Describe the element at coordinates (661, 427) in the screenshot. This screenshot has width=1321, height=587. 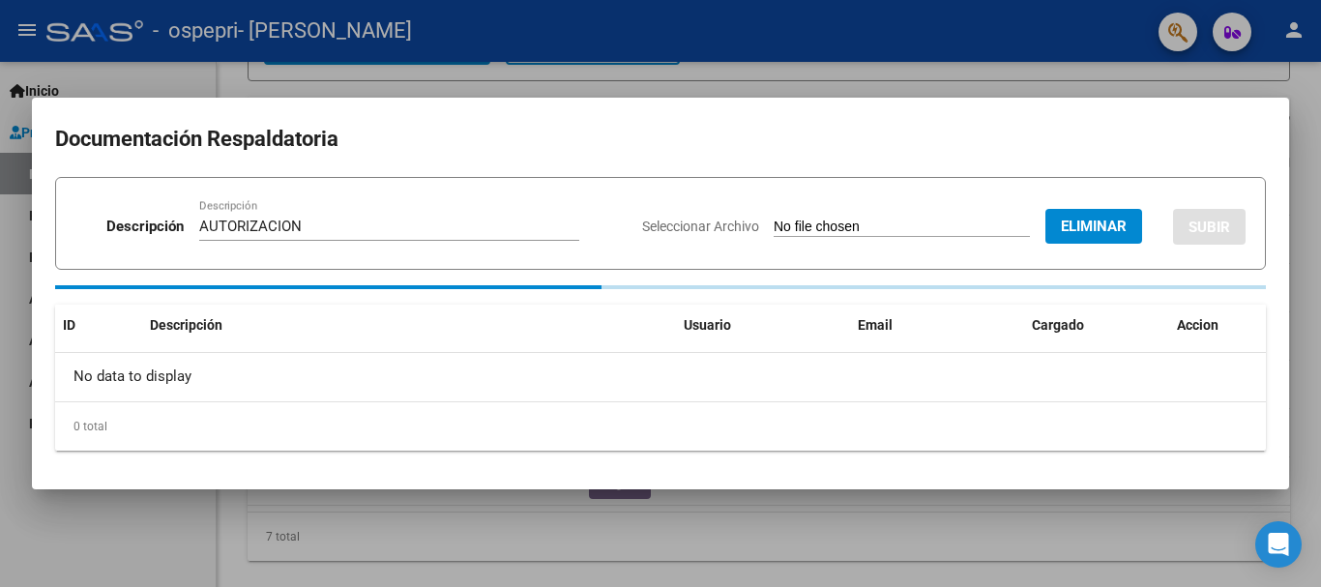
I see `div: 0 total` at that location.